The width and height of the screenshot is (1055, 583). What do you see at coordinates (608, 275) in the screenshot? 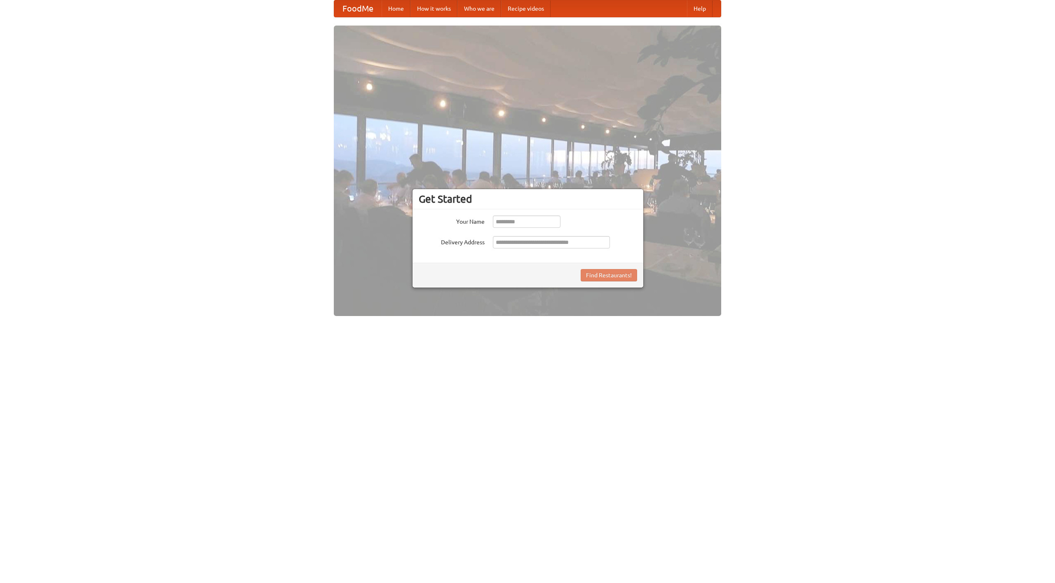
I see `button: Find Restaurants!` at bounding box center [608, 275].